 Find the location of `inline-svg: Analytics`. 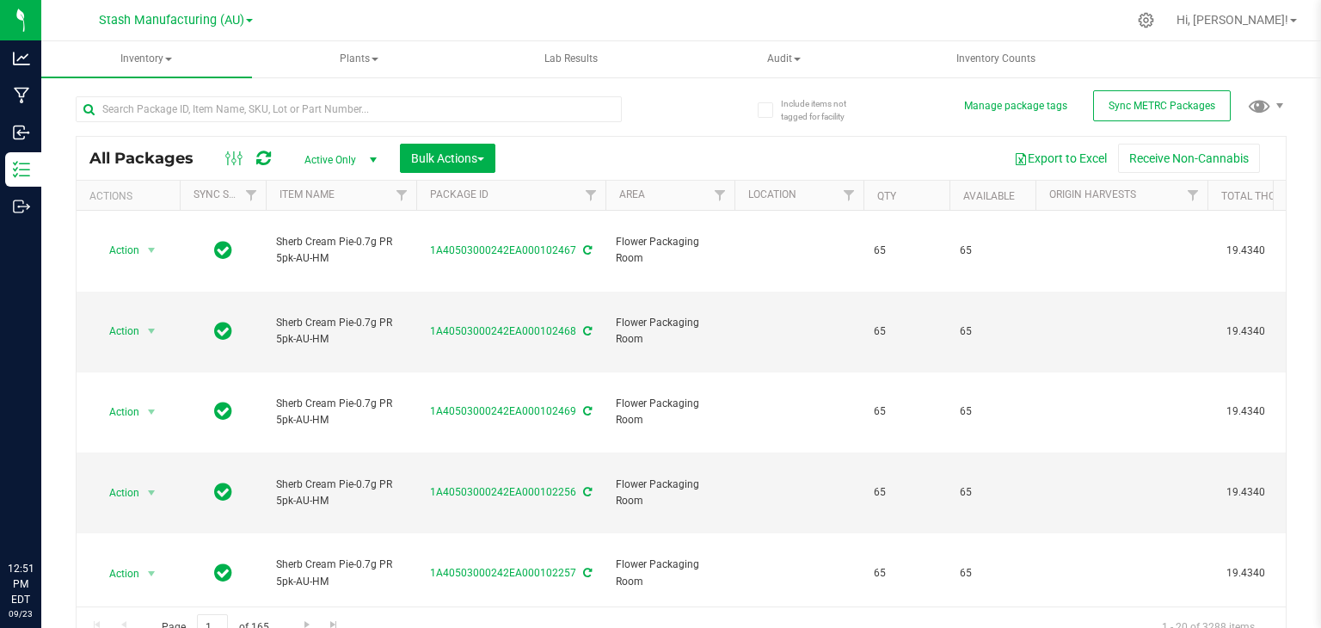

inline-svg: Analytics is located at coordinates (21, 58).